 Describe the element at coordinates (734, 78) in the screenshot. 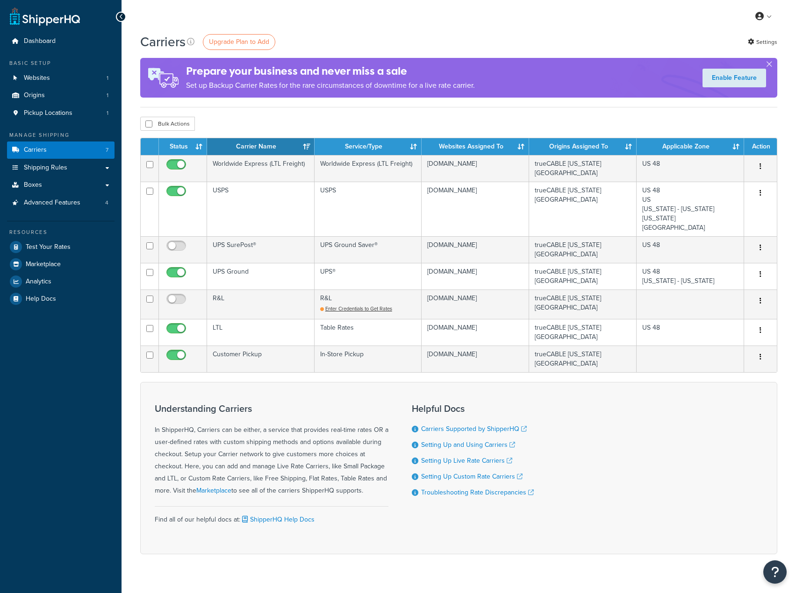

I see `a: Enable Feature` at that location.